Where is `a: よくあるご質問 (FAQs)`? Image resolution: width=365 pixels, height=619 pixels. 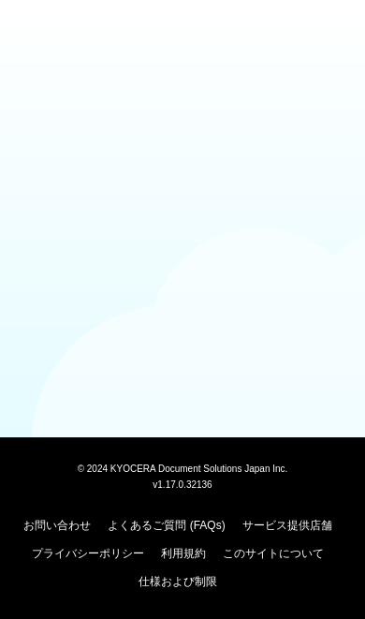 a: よくあるご質問 (FAQs) is located at coordinates (166, 525).